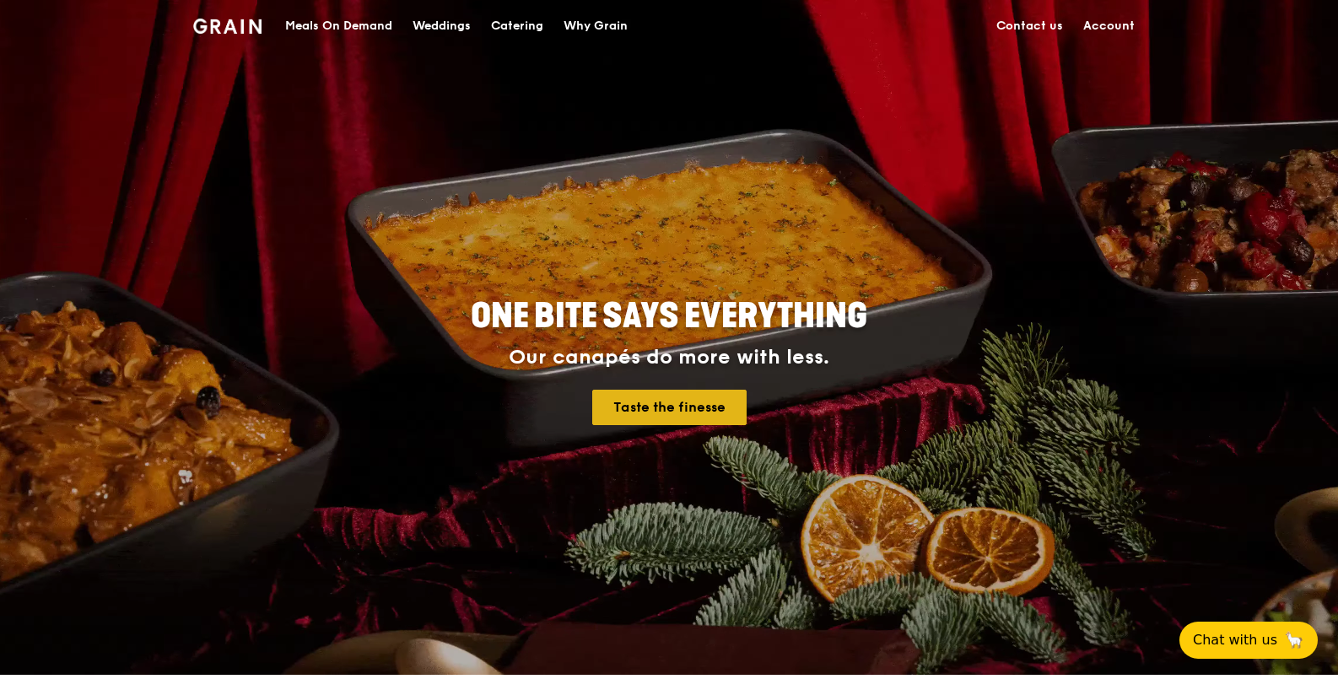 The image size is (1338, 679). I want to click on a: Contact us, so click(1029, 26).